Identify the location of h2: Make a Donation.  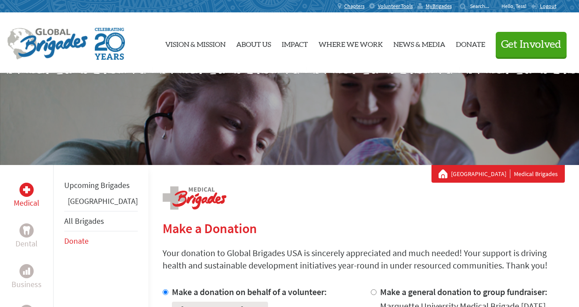
(363, 228).